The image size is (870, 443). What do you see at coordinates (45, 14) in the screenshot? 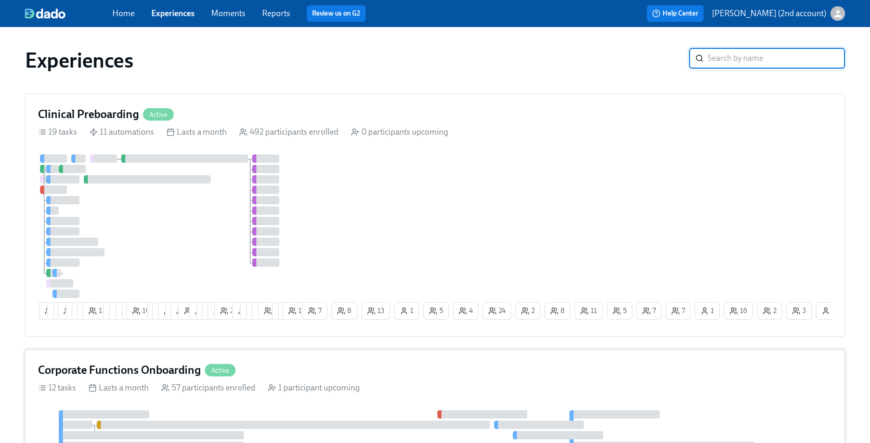
I see `img: dado` at bounding box center [45, 14].